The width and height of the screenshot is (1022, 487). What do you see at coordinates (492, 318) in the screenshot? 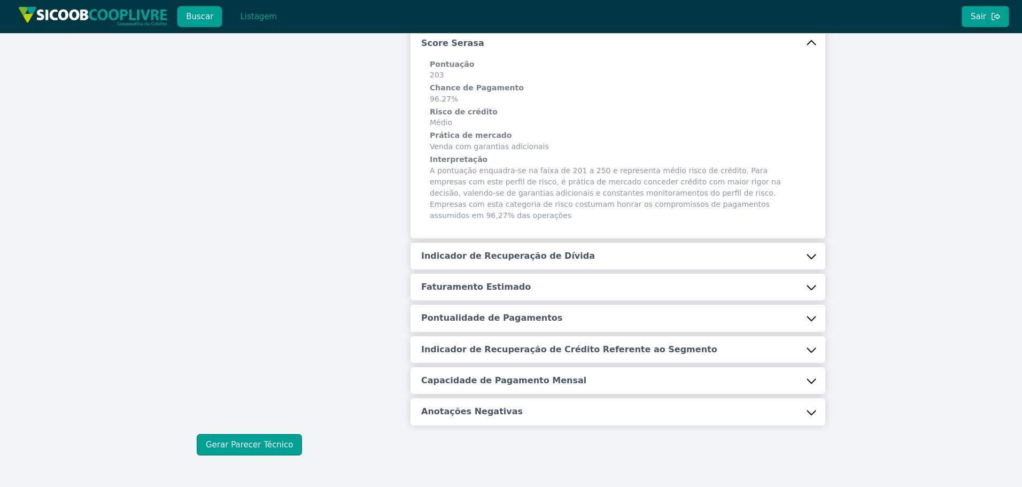
I see `h5: Pontualidade de Pagamentos` at bounding box center [492, 318].